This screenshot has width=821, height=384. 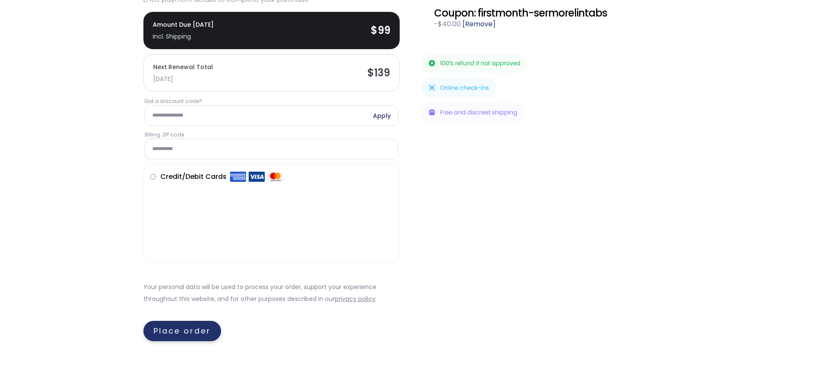 What do you see at coordinates (473, 112) in the screenshot?
I see `img: Free and discreet shipping` at bounding box center [473, 112].